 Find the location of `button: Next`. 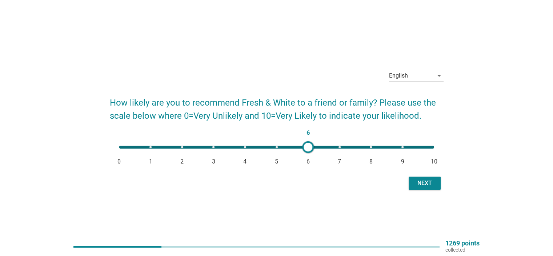

button: Next is located at coordinates (425, 183).